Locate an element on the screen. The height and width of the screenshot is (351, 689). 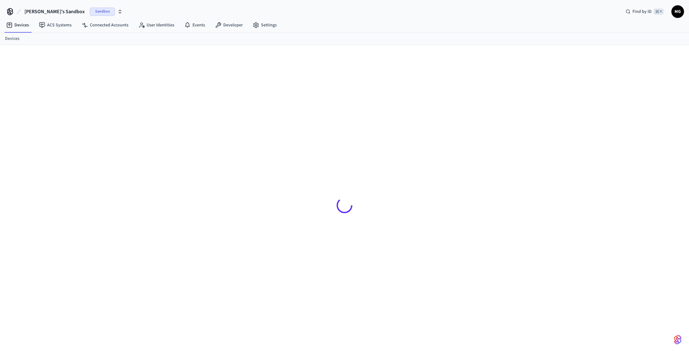
a: ACS Systems is located at coordinates (55, 25).